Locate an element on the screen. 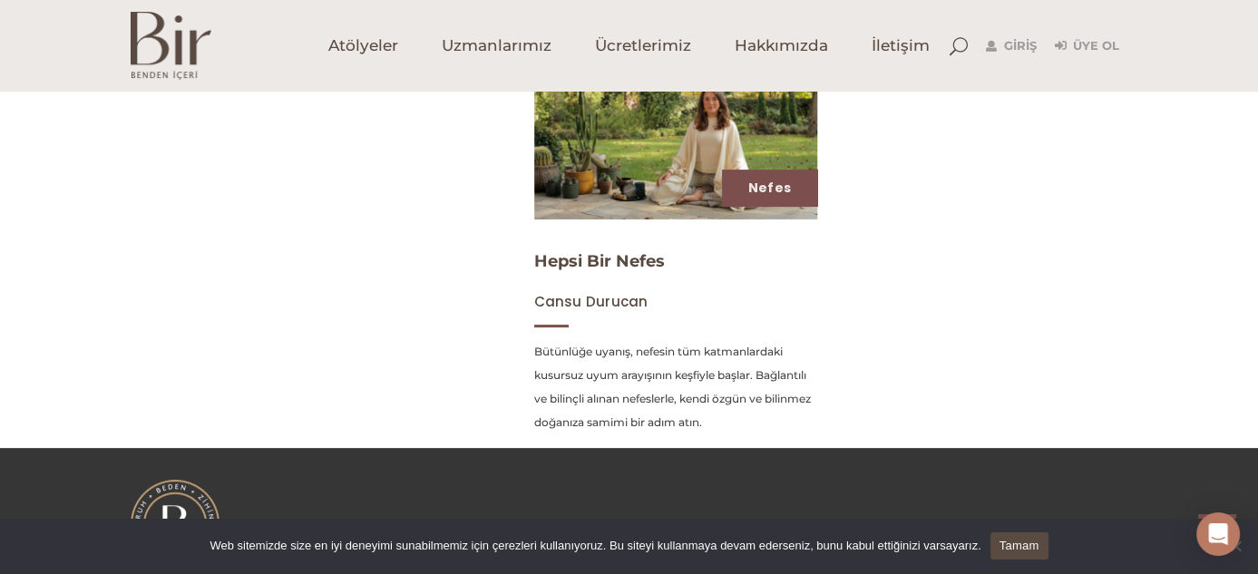 The image size is (1258, 574). span: Atölyeler is located at coordinates (363, 45).